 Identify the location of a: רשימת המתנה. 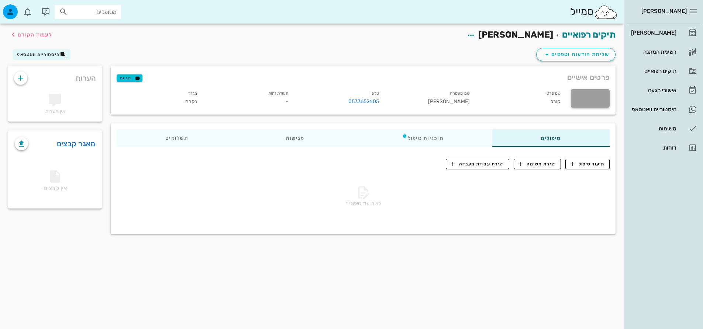
(663, 52).